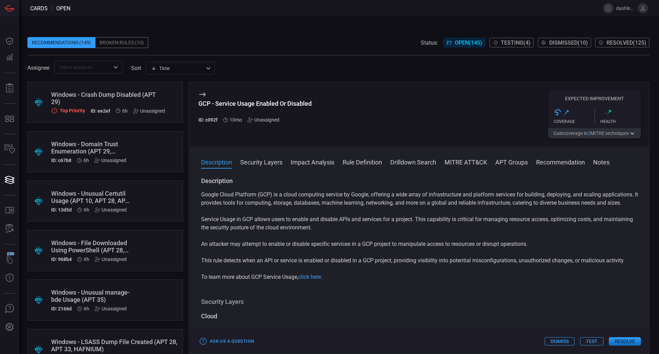 The height and width of the screenshot is (354, 659). What do you see at coordinates (469, 43) in the screenshot?
I see `span: Open ( 145 )` at bounding box center [469, 43].